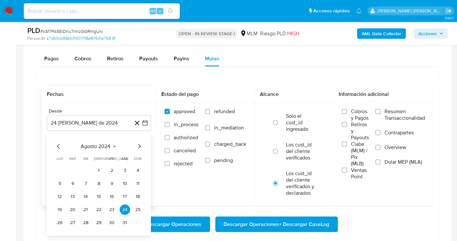 The height and width of the screenshot is (241, 457). Describe the element at coordinates (34, 30) in the screenshot. I see `b: PLD` at that location.